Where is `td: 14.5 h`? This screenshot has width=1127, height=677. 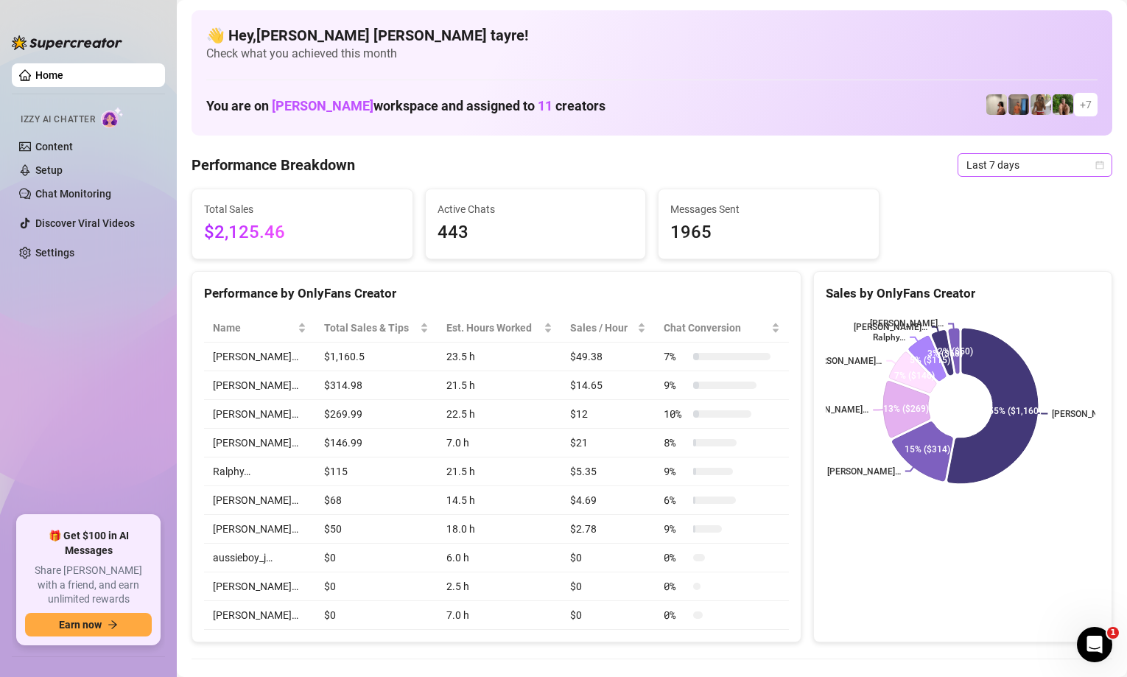
td: 14.5 h is located at coordinates (500, 500).